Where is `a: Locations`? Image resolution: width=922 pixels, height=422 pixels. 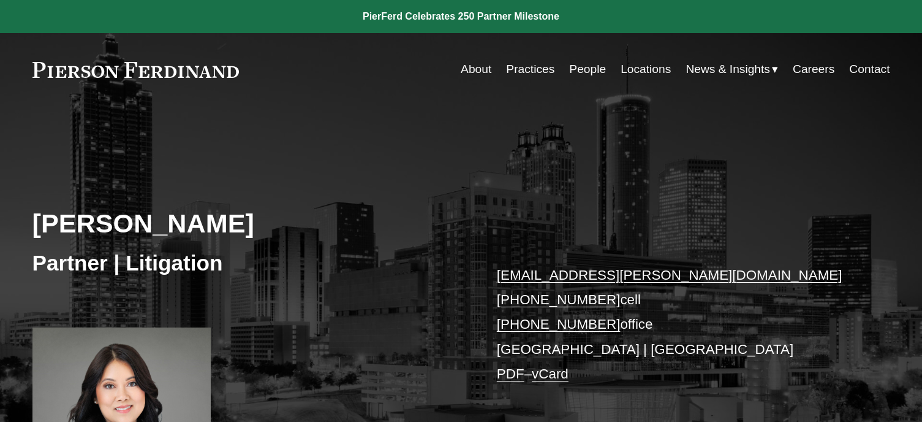 a: Locations is located at coordinates (646, 69).